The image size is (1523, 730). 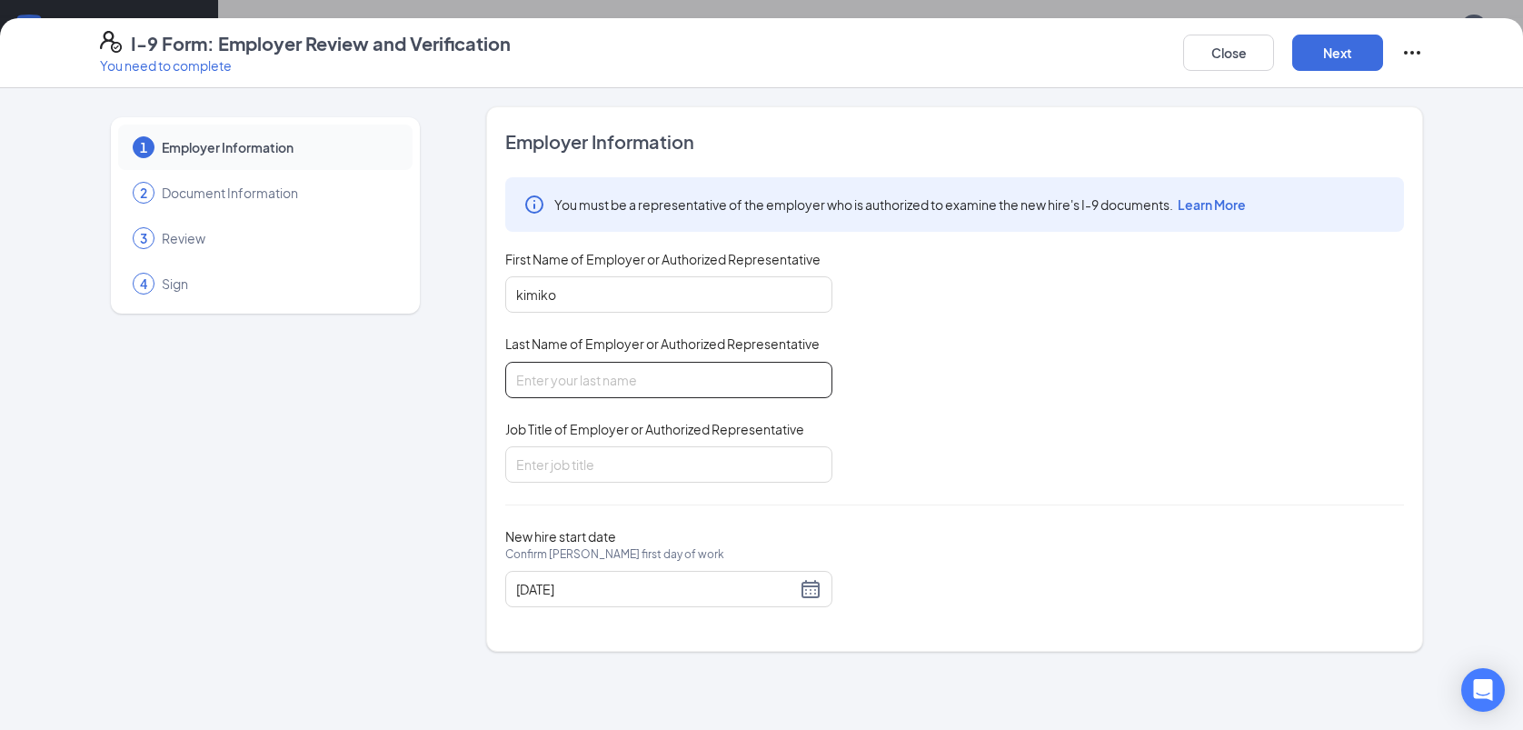 What do you see at coordinates (144, 147) in the screenshot?
I see `span: 1` at bounding box center [144, 147].